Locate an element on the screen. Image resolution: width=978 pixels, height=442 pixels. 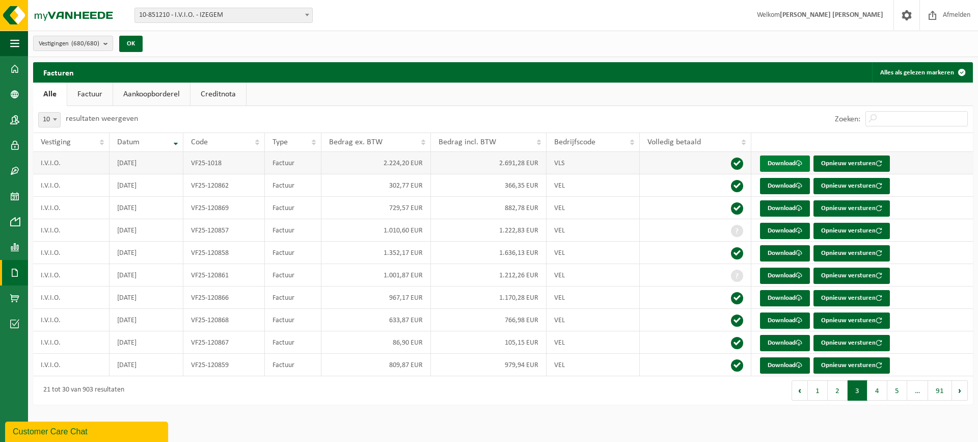
td: VF25-120868 is located at coordinates (224, 320).